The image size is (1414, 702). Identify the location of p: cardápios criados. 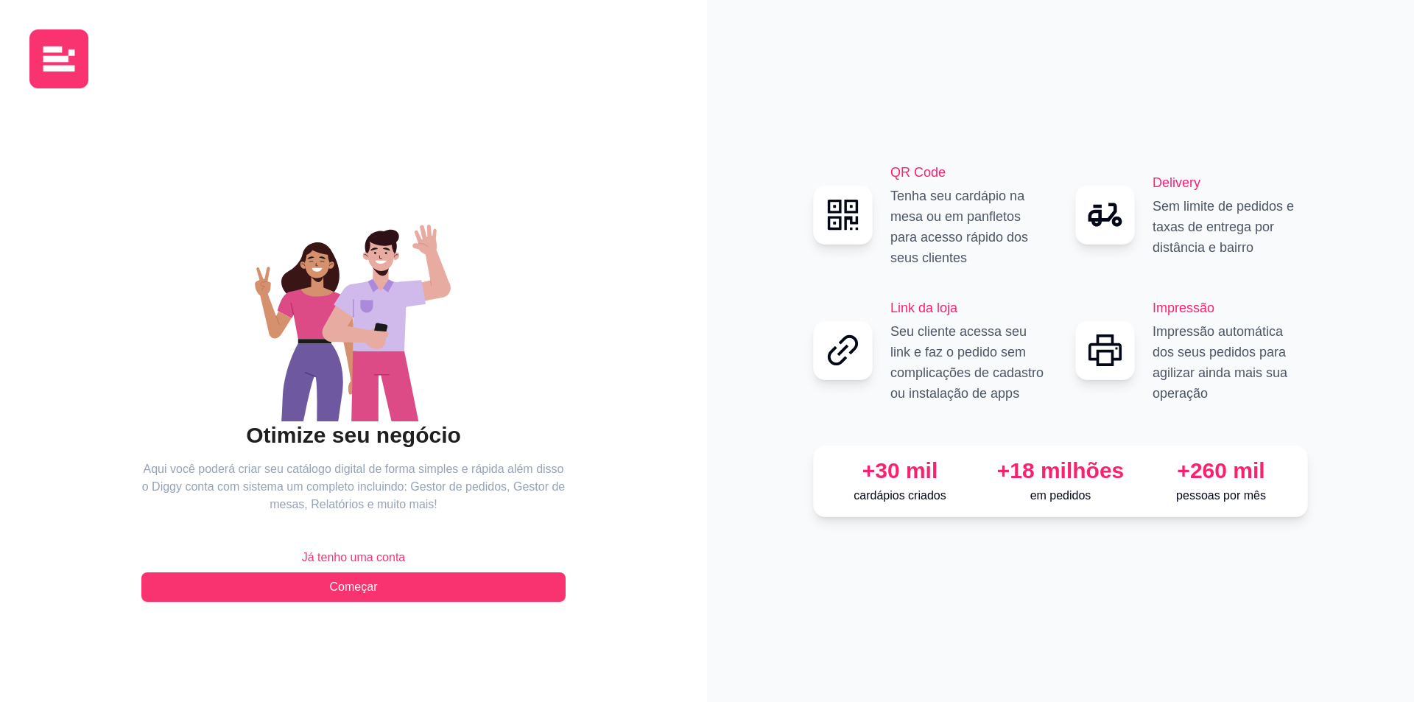
(900, 496).